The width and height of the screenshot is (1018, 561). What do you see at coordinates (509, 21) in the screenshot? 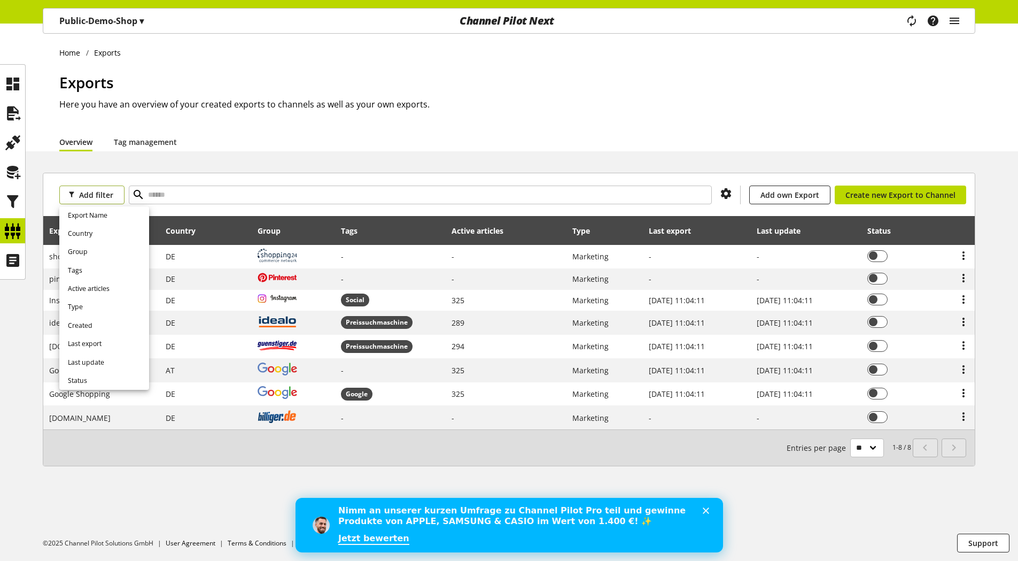
I see `nav: main navigation` at bounding box center [509, 21].